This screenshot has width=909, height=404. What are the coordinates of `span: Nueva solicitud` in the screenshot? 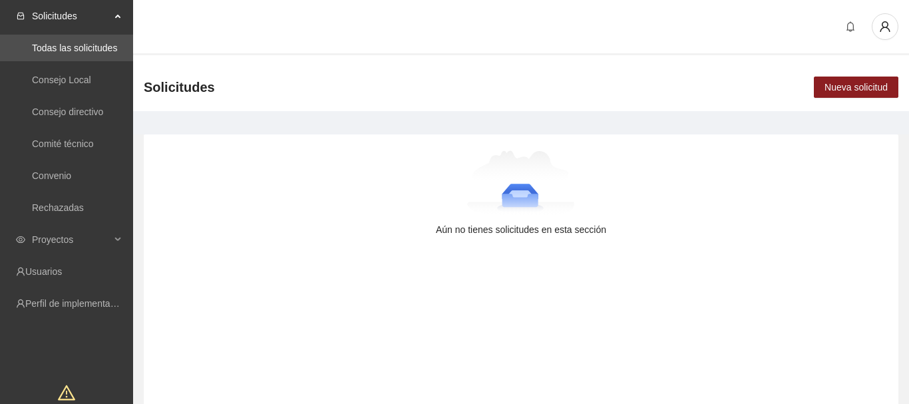 It's located at (856, 87).